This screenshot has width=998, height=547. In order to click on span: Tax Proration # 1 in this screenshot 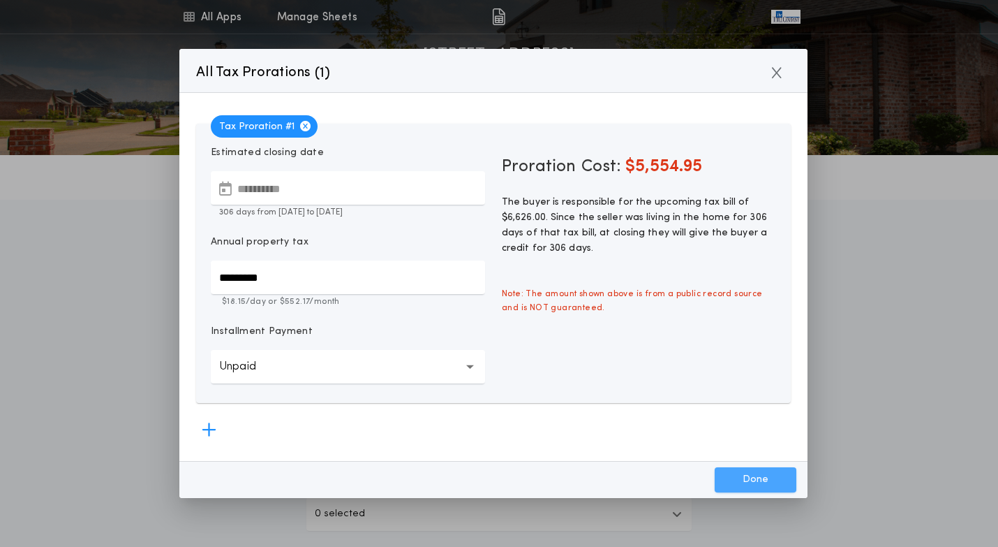, I will do `click(264, 126)`.